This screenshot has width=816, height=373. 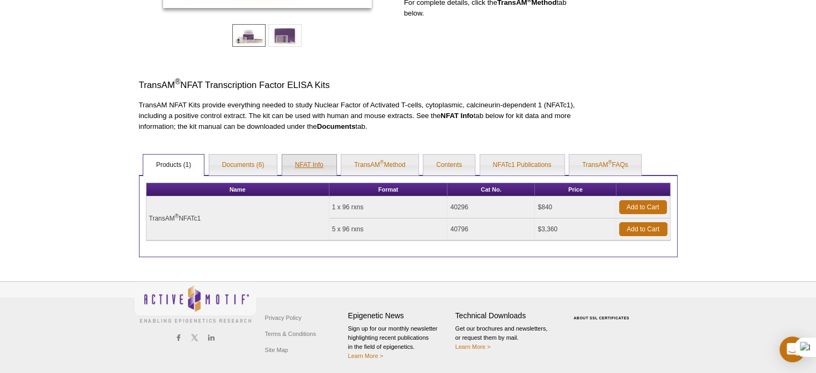 I want to click on a: Site Map, so click(x=276, y=350).